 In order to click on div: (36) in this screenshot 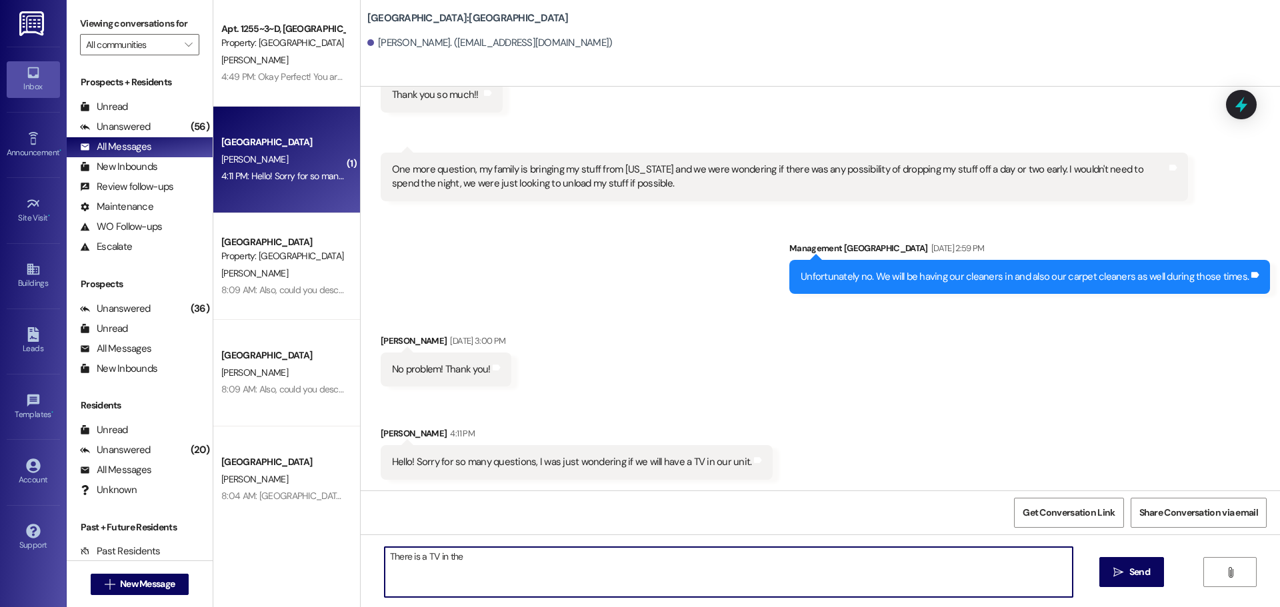, I will do `click(200, 309)`.